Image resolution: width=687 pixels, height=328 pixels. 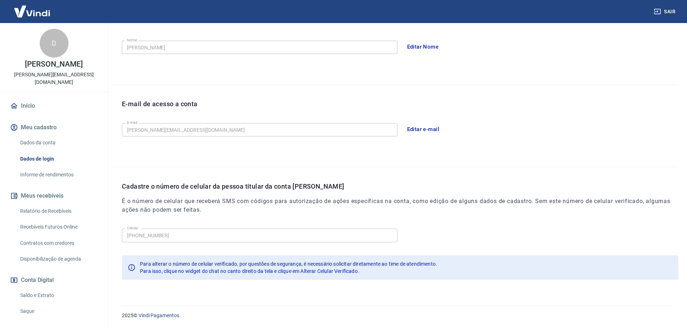 I want to click on img: Vindi, so click(x=32, y=11).